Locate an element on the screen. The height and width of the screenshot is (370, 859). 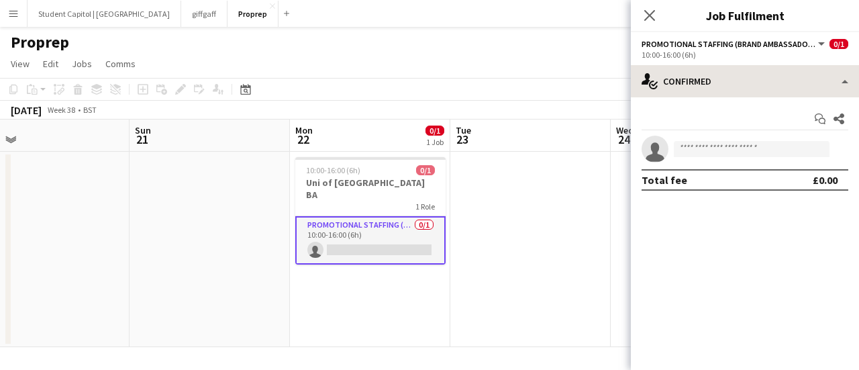
div: BST is located at coordinates (90, 109).